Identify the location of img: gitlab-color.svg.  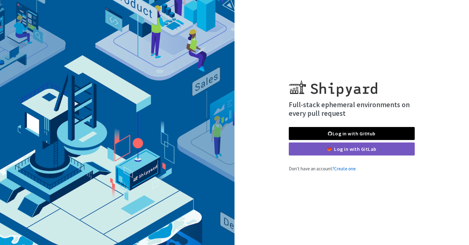
(329, 149).